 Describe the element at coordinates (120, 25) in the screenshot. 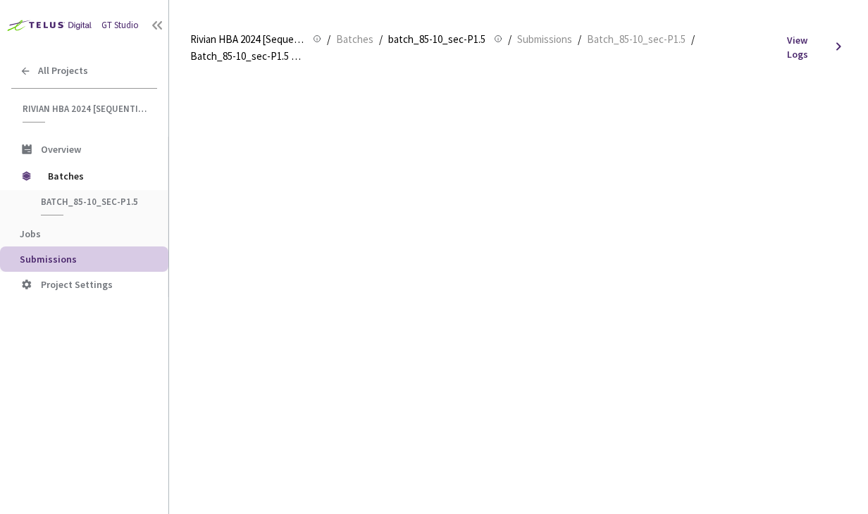

I see `div: GT Studio` at that location.